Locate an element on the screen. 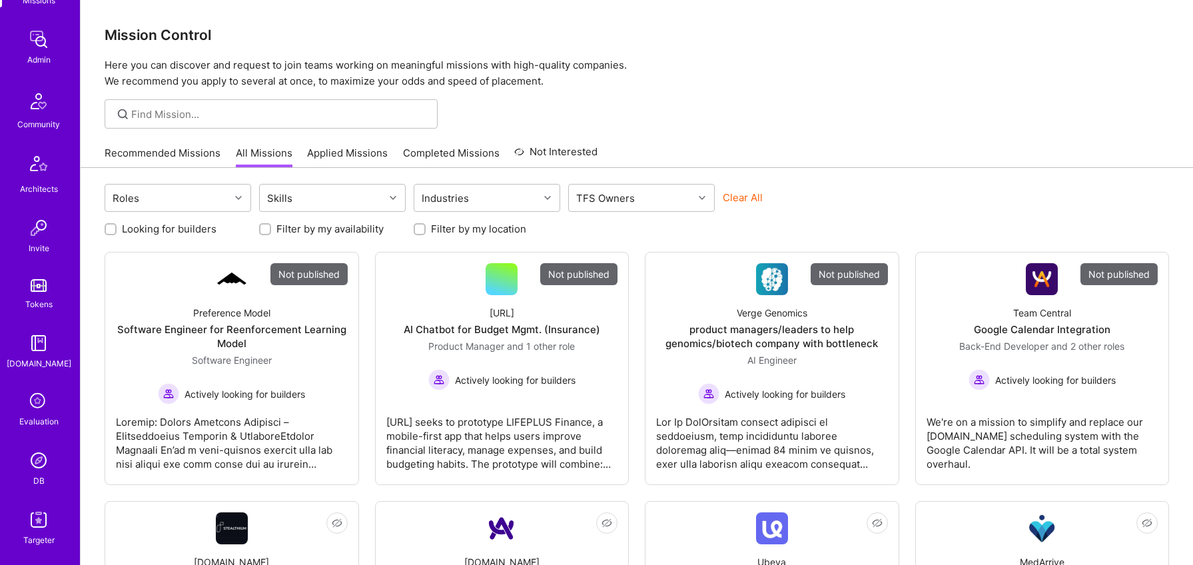 This screenshot has width=1193, height=565. div: Tokens is located at coordinates (39, 304).